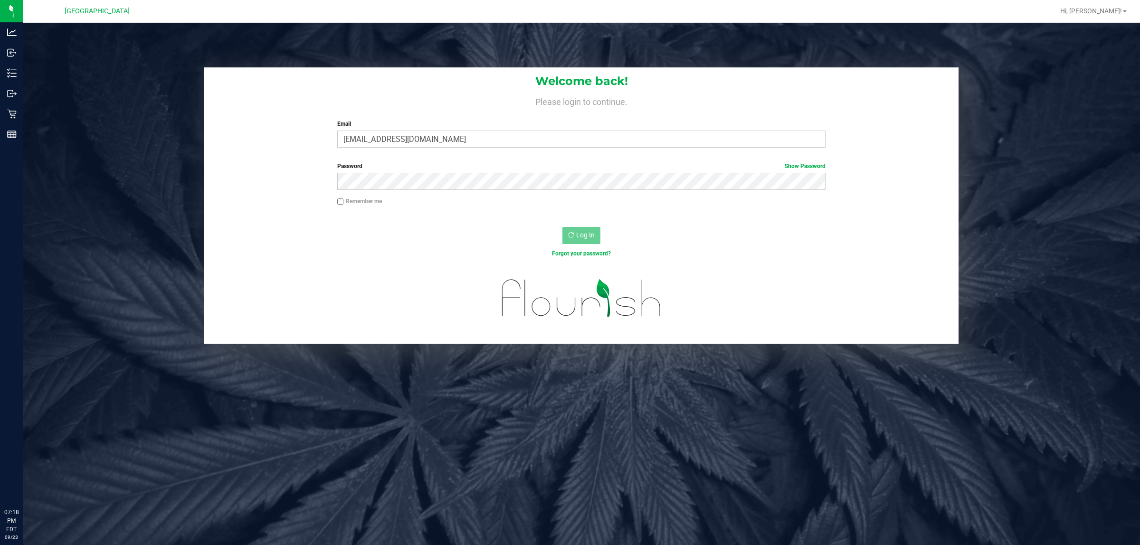 This screenshot has width=1140, height=545. I want to click on button: Log In, so click(581, 236).